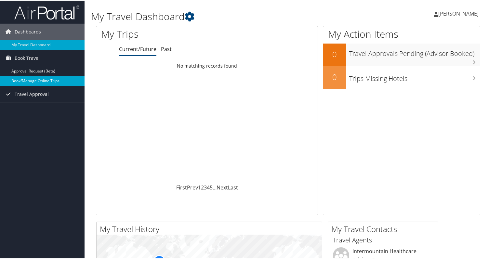 The image size is (489, 259). What do you see at coordinates (415, 51) in the screenshot?
I see `h3: Travel Approvals Pending (Advisor Booked)` at bounding box center [415, 51].